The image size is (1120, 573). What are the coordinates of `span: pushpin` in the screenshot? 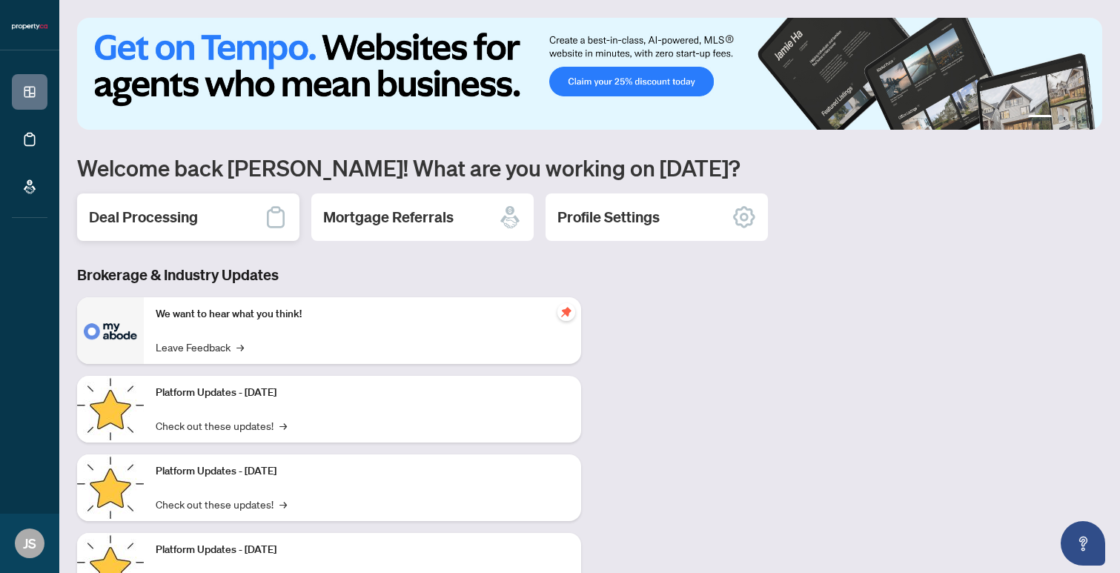 It's located at (566, 312).